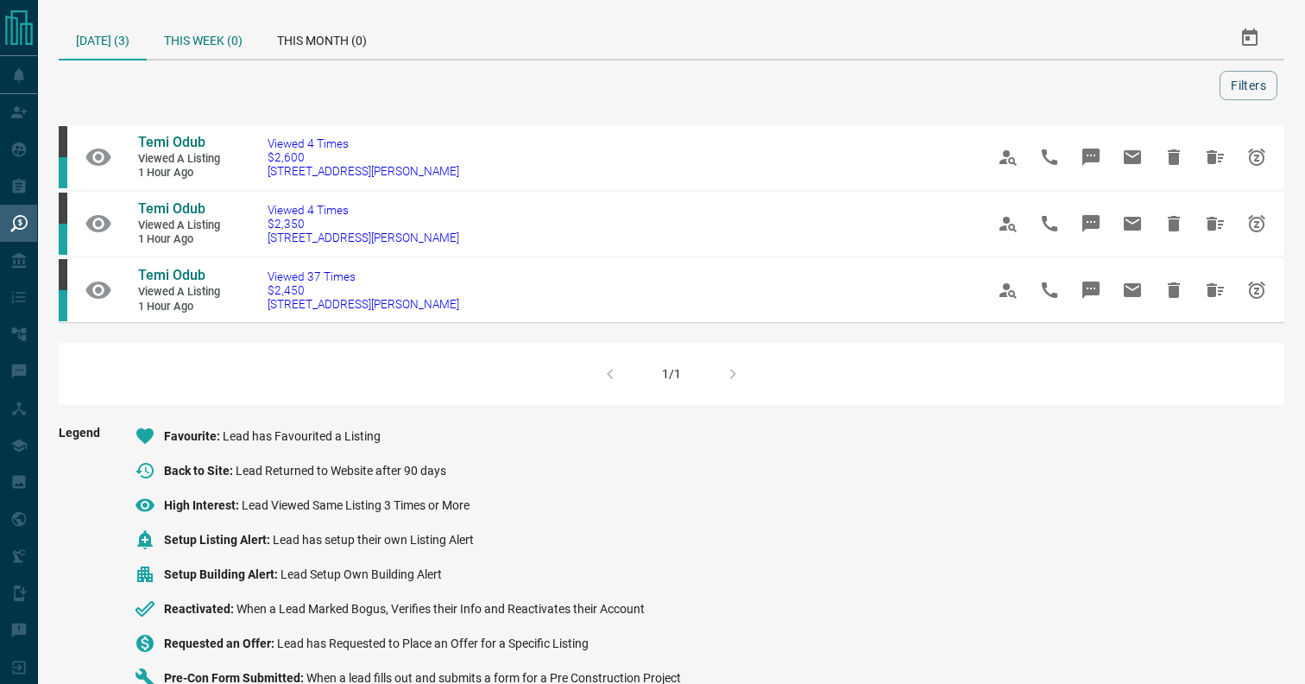  Describe the element at coordinates (203, 505) in the screenshot. I see `span: High Interest` at that location.